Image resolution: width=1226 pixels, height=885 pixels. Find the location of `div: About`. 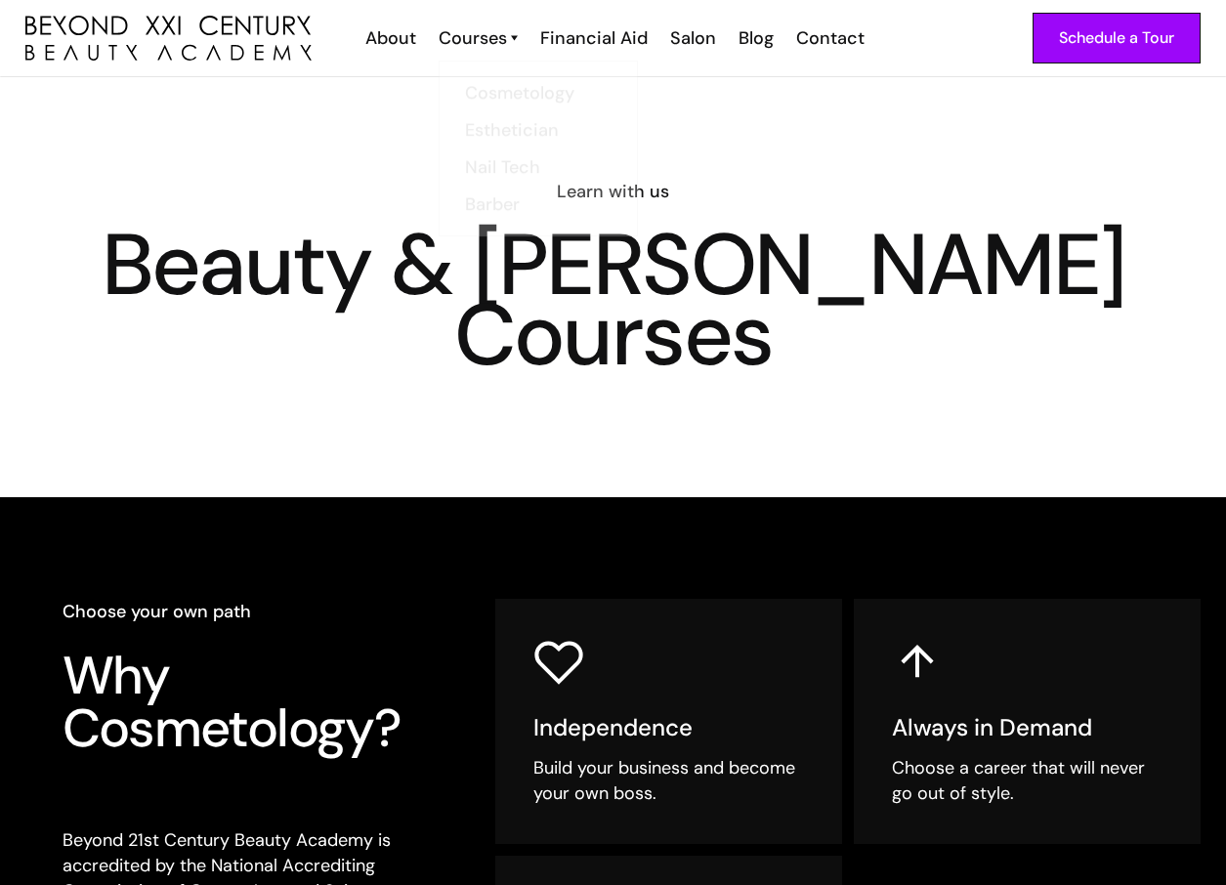

div: About is located at coordinates (391, 38).